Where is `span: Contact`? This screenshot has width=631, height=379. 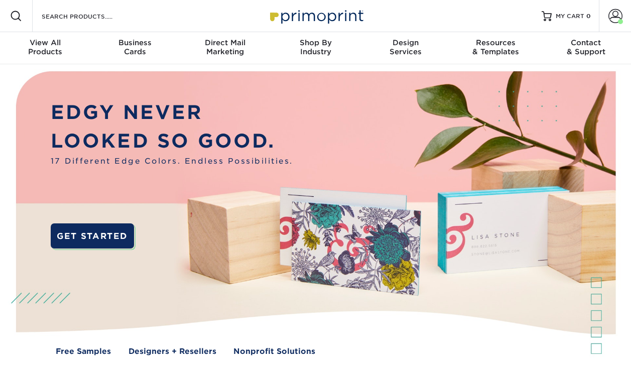 span: Contact is located at coordinates (586, 43).